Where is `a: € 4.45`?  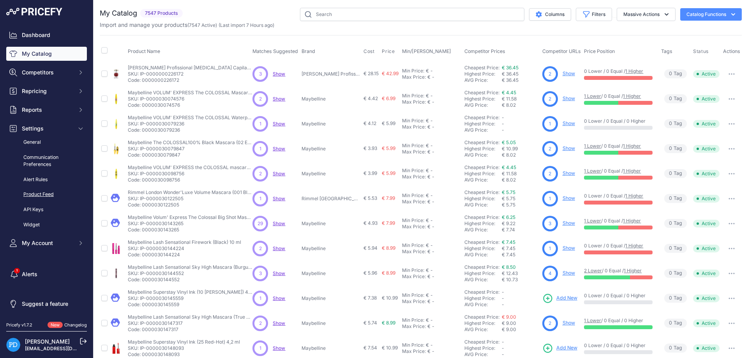
a: € 4.45 is located at coordinates (509, 92).